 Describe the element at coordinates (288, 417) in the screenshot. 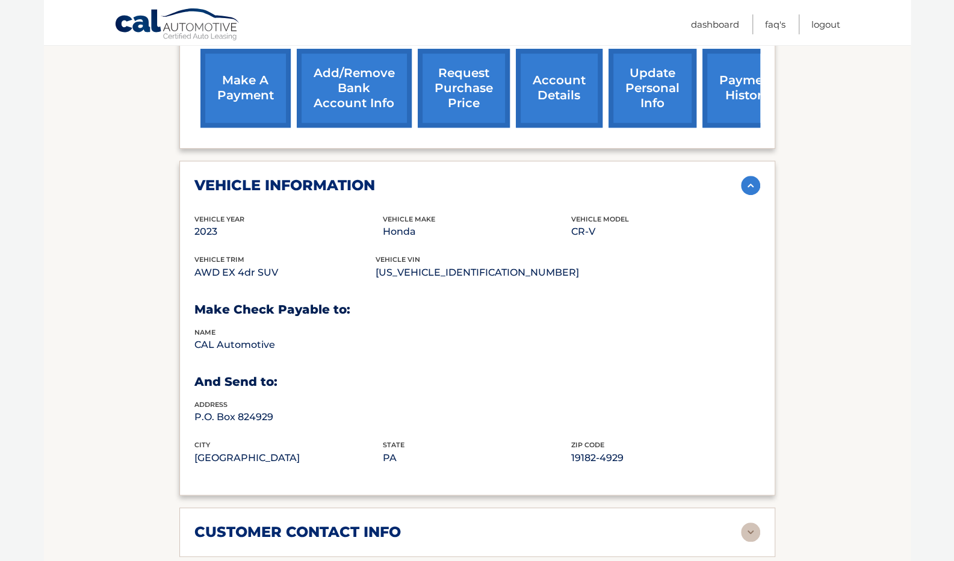

I see `p: P.O. Box 824929` at that location.